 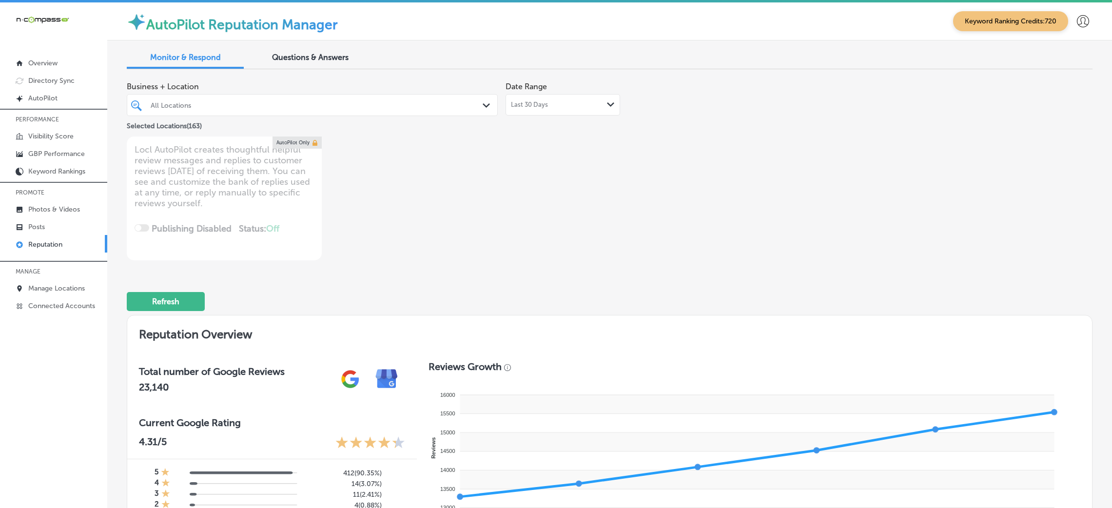 I want to click on tspan: 14000, so click(x=447, y=470).